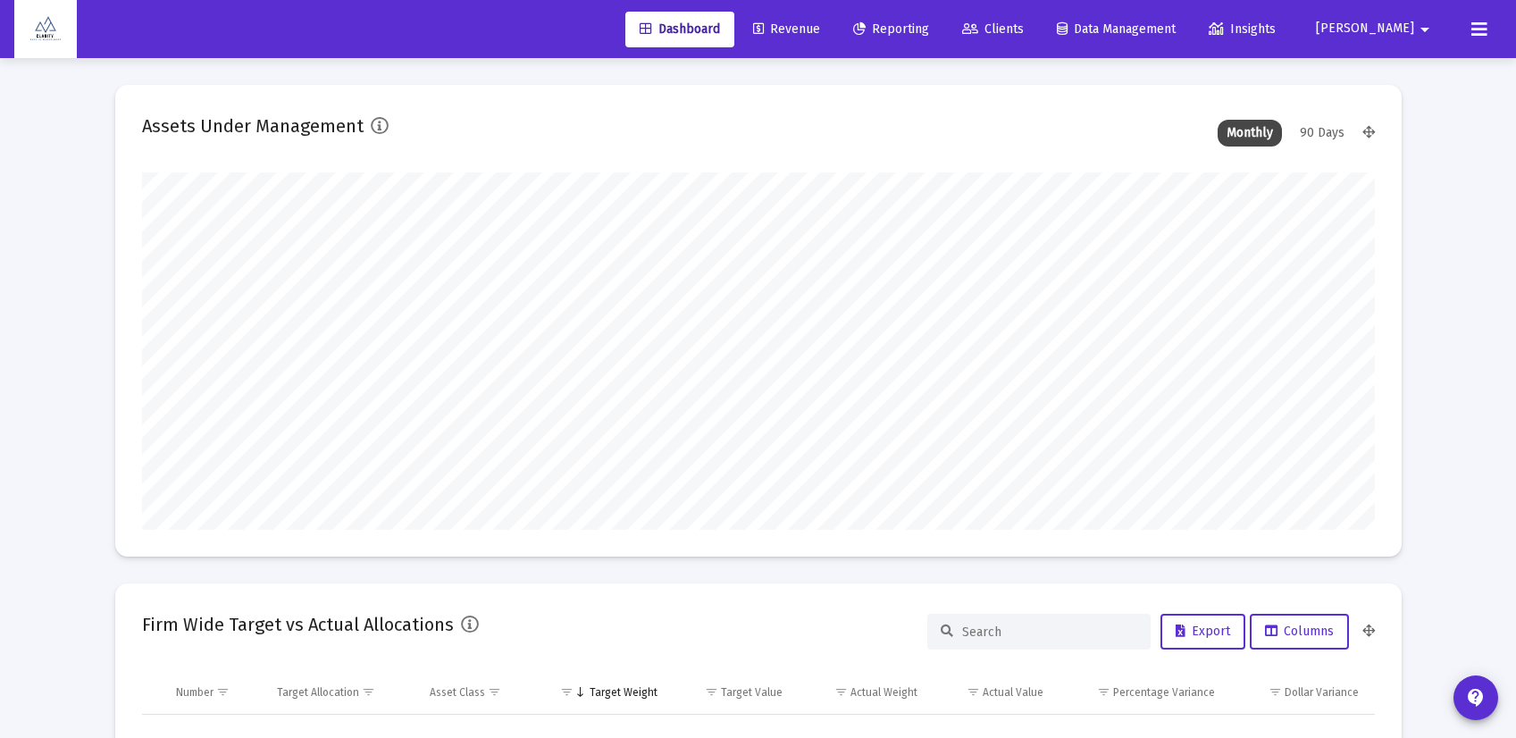 The image size is (1516, 738). Describe the element at coordinates (297, 624) in the screenshot. I see `h2: Firm Wide Target vs Actual Allocations` at that location.